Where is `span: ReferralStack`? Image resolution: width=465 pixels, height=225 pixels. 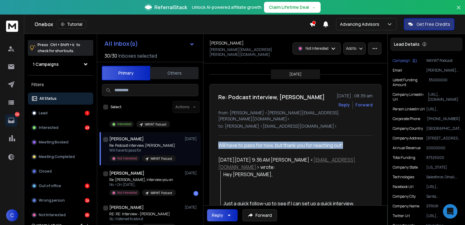 span: ReferralStack is located at coordinates (171, 7).